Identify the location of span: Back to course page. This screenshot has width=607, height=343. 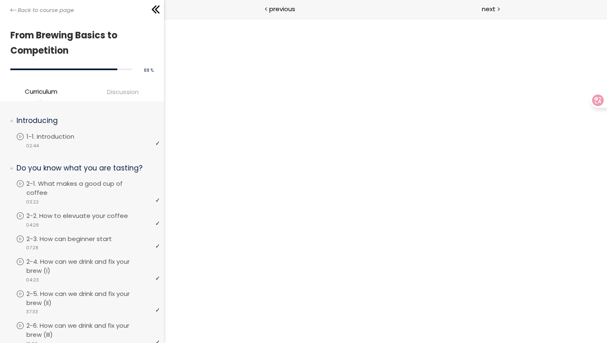
(46, 10).